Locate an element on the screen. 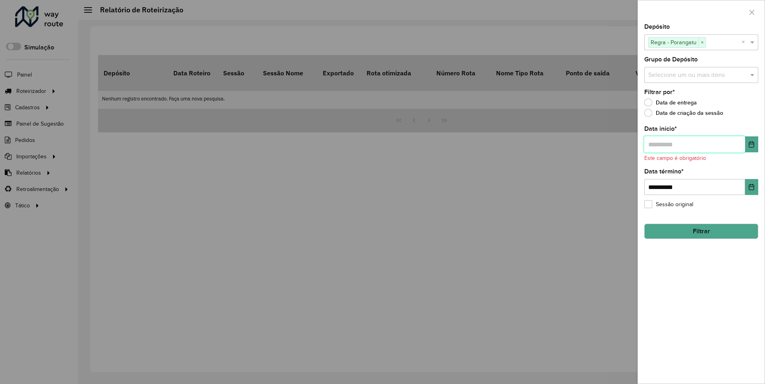  label: Data término is located at coordinates (664, 171).